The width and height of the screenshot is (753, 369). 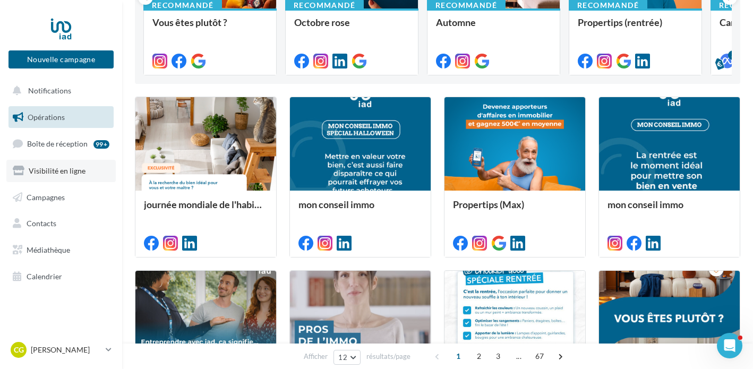 What do you see at coordinates (514, 210) in the screenshot?
I see `div: Propertips (Max)` at bounding box center [514, 210].